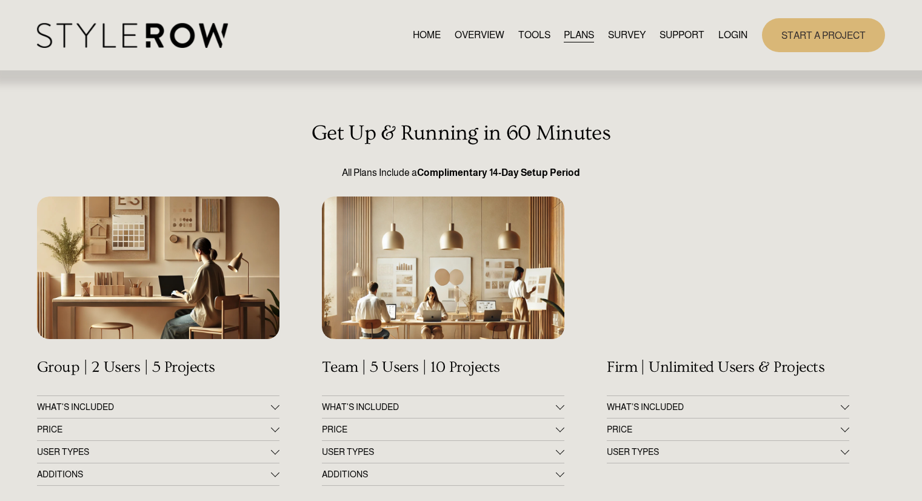 This screenshot has width=922, height=501. What do you see at coordinates (627, 35) in the screenshot?
I see `a: SURVEY` at bounding box center [627, 35].